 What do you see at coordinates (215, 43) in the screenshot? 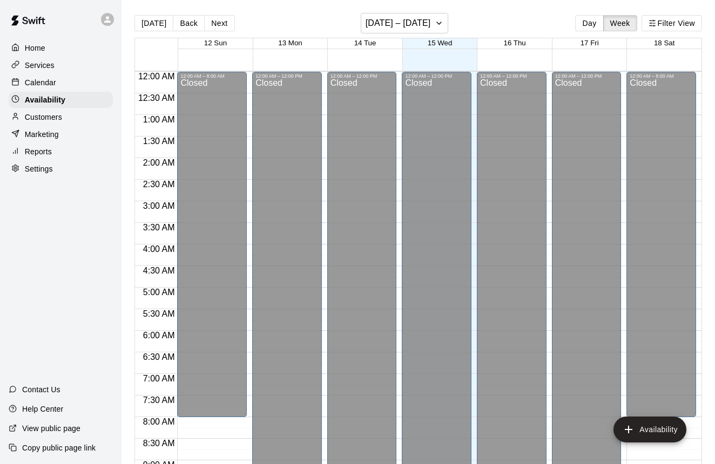
I see `span: 12 Sun` at bounding box center [215, 43].